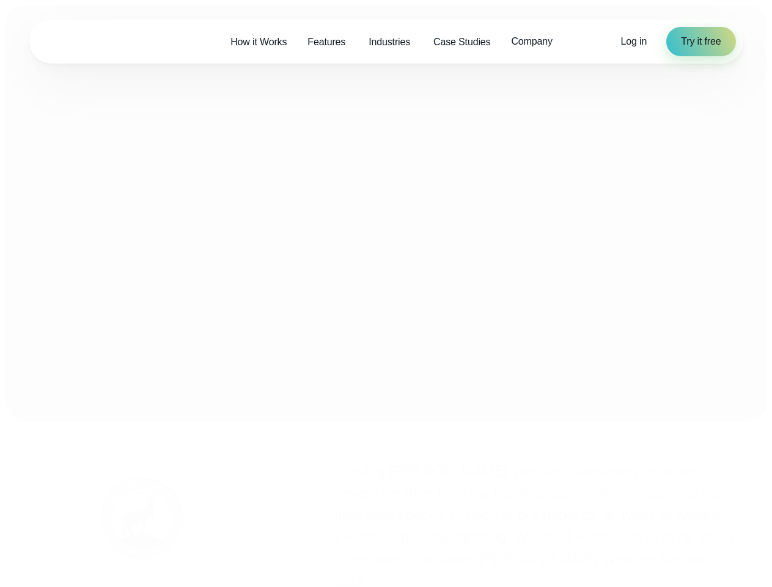 This screenshot has height=587, width=772. Describe the element at coordinates (634, 42) in the screenshot. I see `a: Log in` at that location.